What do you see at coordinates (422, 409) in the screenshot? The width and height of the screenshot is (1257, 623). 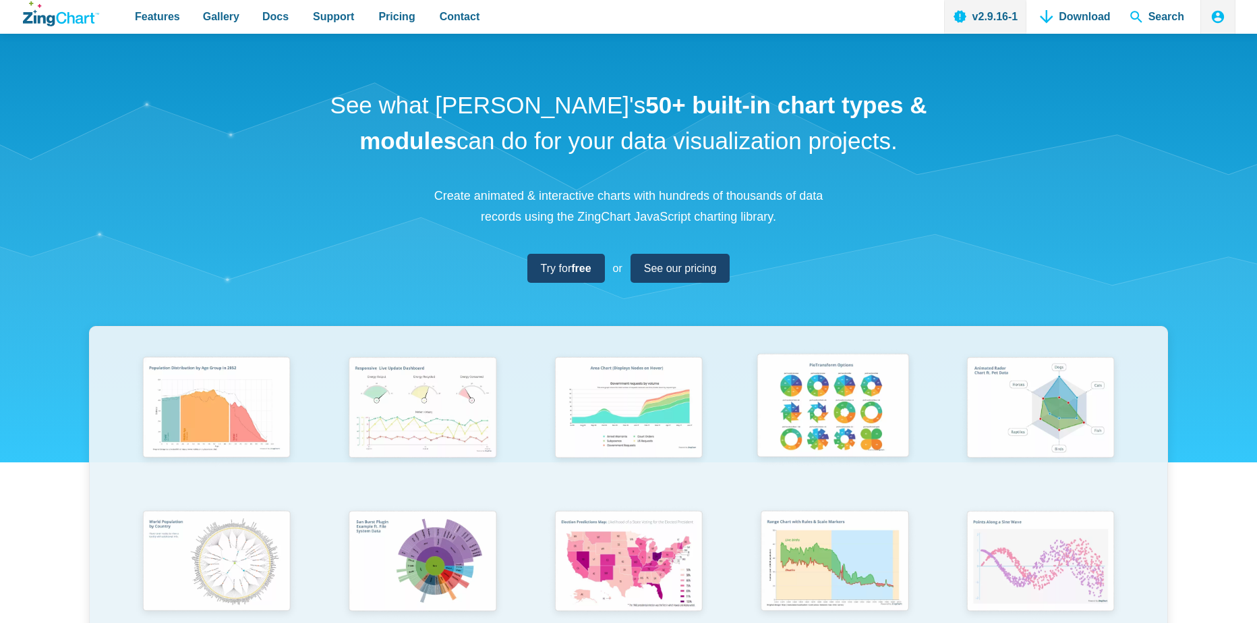 I see `img: Responsive Live Update Dashboard` at bounding box center [422, 409].